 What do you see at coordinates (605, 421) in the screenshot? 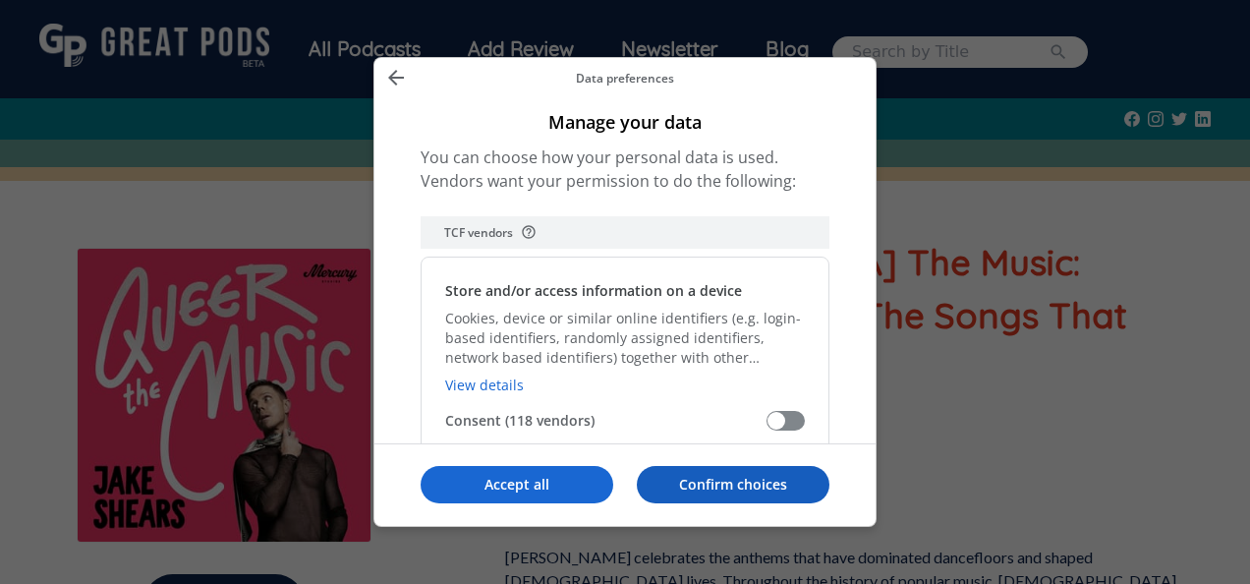
I see `span: Consent (118 vendors)` at bounding box center [605, 421].